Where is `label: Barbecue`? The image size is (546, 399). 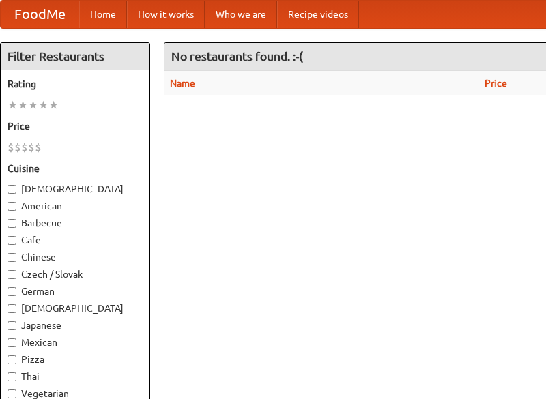 label: Barbecue is located at coordinates (75, 223).